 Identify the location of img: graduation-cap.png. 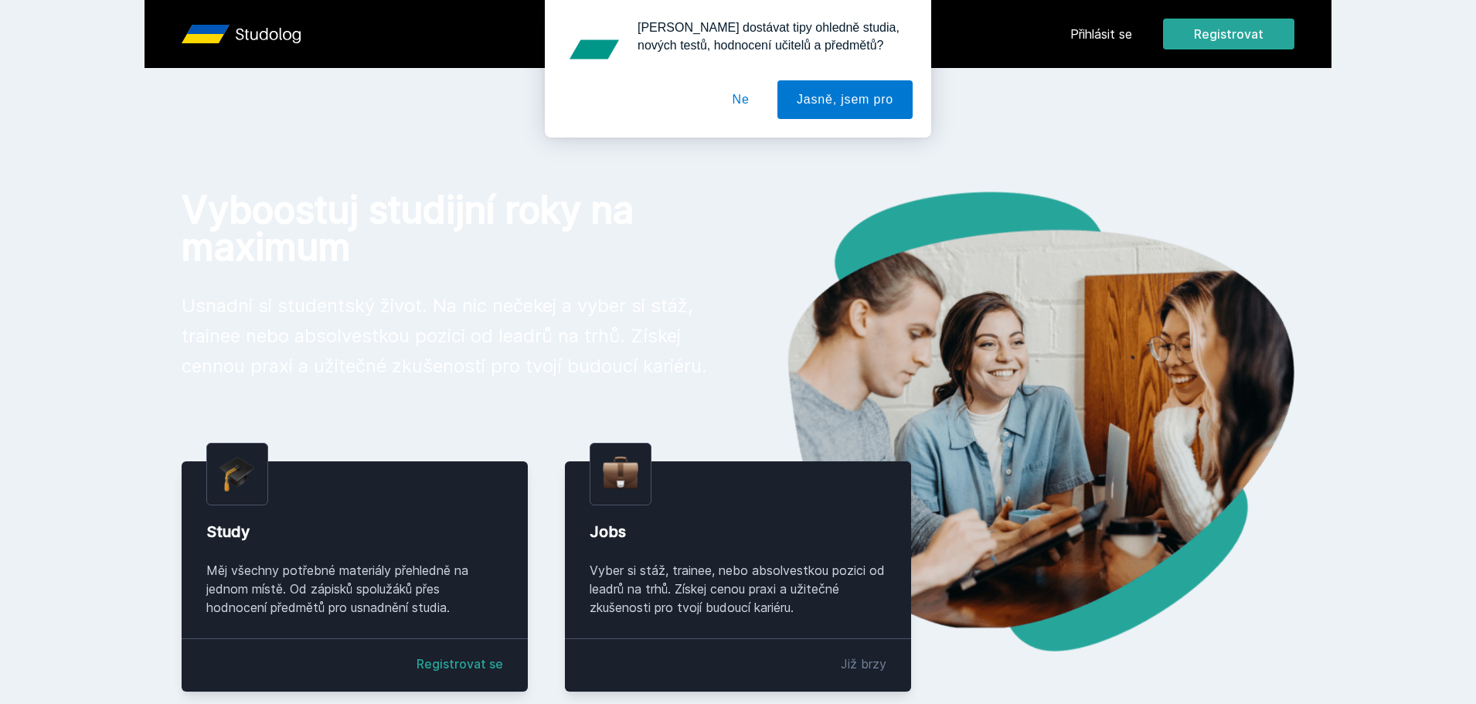
(237, 474).